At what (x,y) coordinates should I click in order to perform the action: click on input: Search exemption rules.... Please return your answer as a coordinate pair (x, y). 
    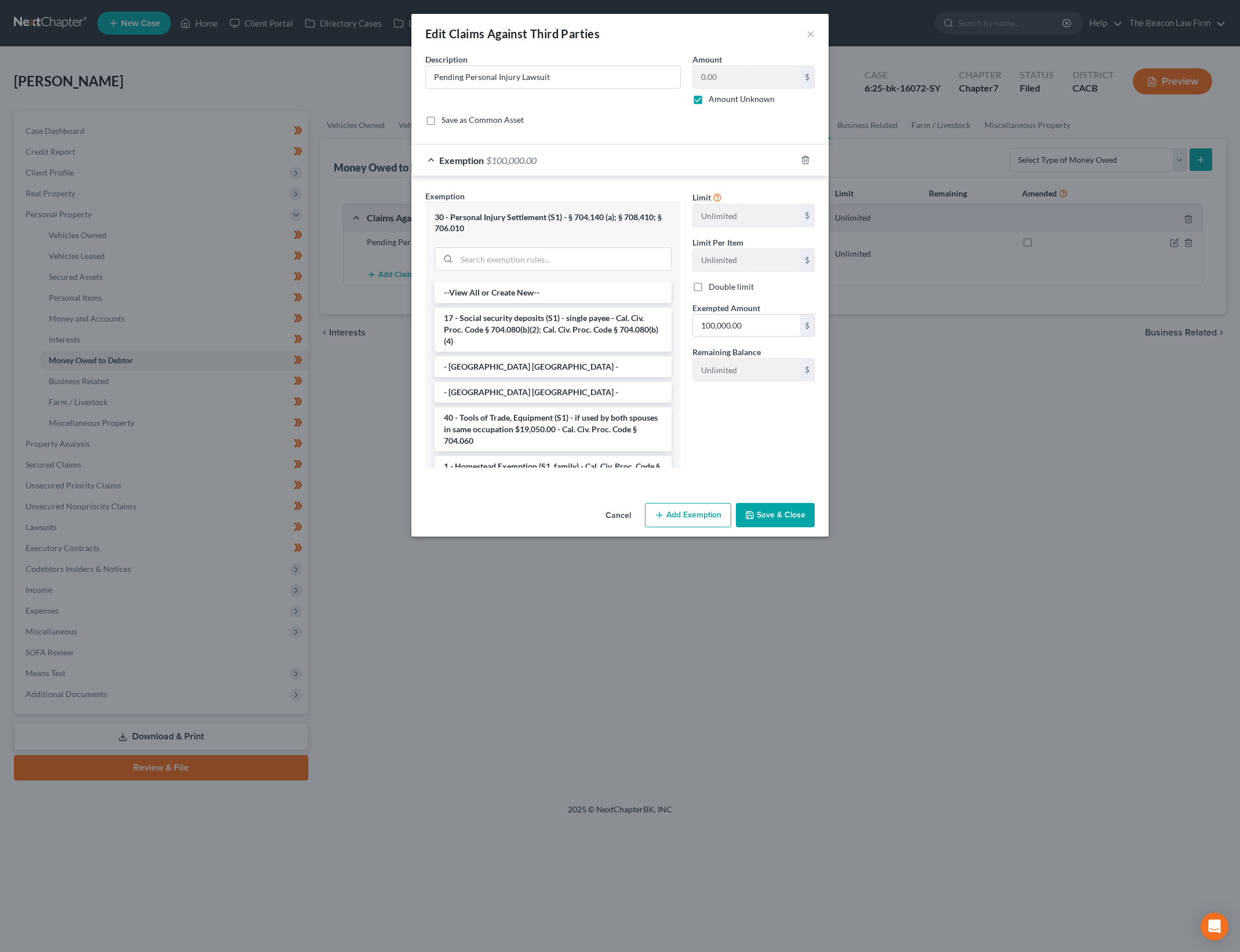
    Looking at the image, I should click on (564, 259).